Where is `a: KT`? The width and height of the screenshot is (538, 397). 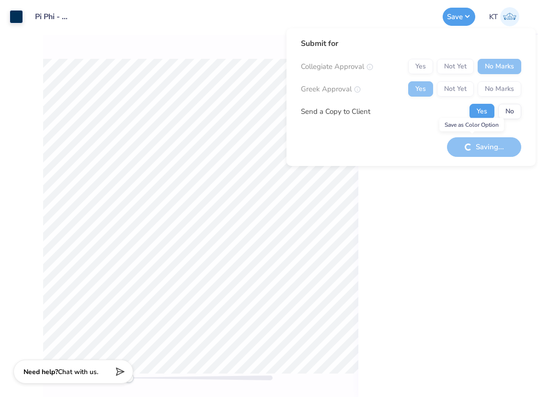 a: KT is located at coordinates (504, 17).